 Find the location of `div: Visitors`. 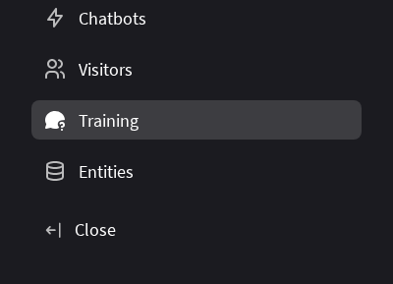

div: Visitors is located at coordinates (105, 69).